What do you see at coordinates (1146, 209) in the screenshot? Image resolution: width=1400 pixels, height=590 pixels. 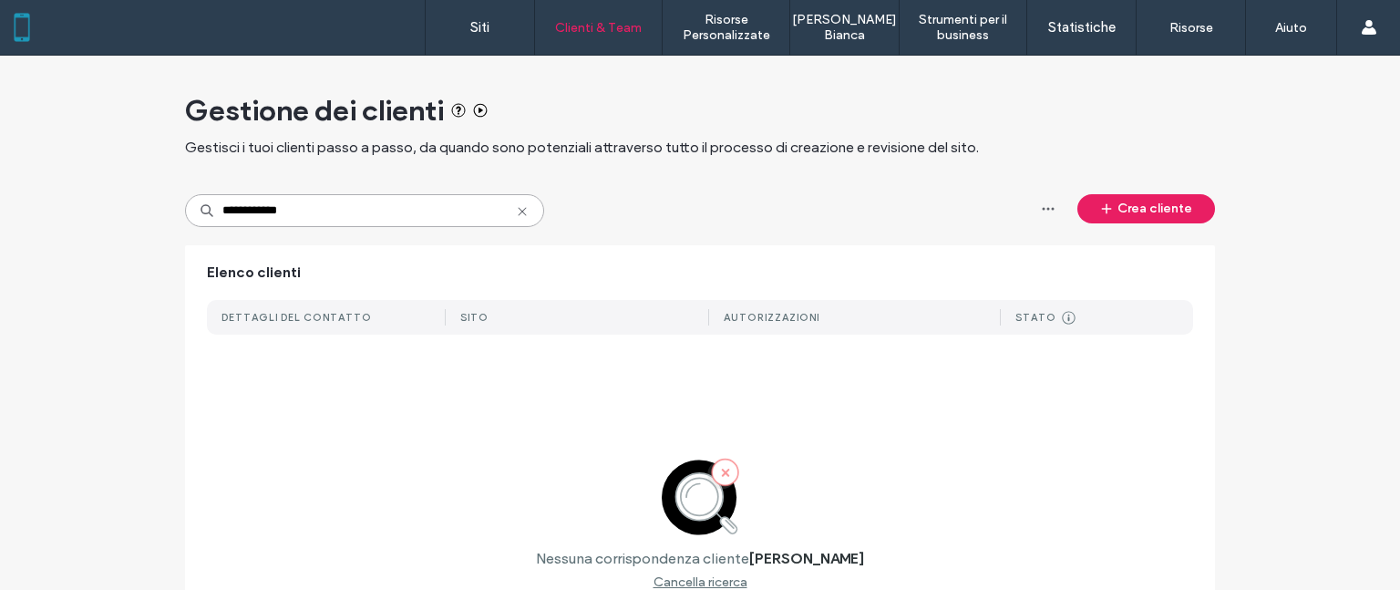 I see `button: Crea cliente` at bounding box center [1146, 209].